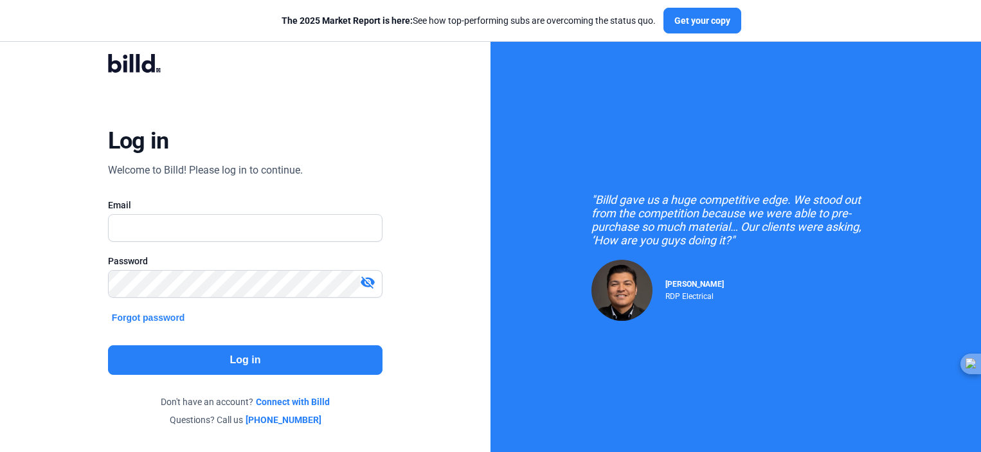 The height and width of the screenshot is (452, 981). What do you see at coordinates (148, 317) in the screenshot?
I see `button: Forgot password` at bounding box center [148, 317].